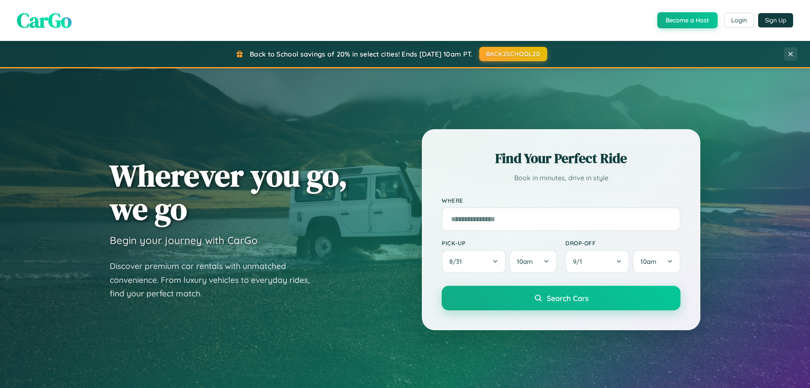 The image size is (810, 388). What do you see at coordinates (580, 261) in the screenshot?
I see `span: 9 / 1` at bounding box center [580, 261].